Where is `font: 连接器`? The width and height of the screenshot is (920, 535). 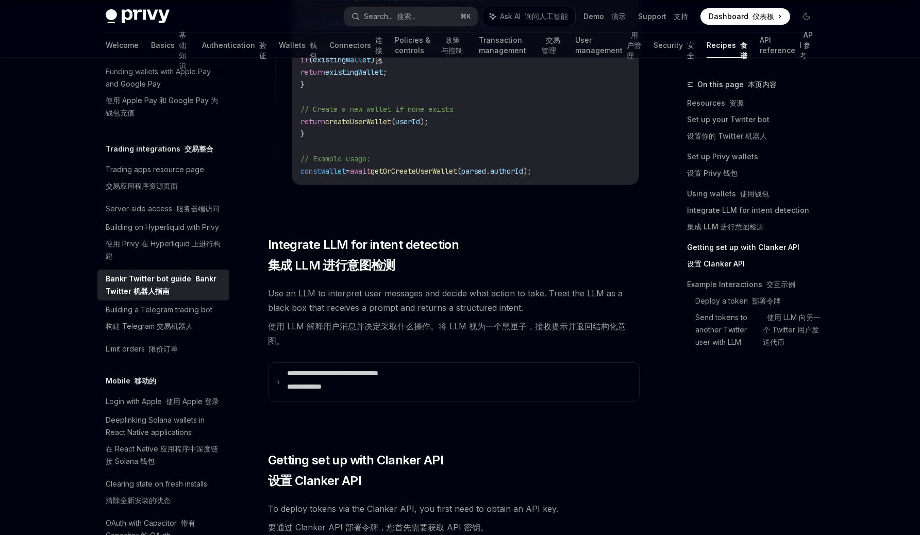
font: 连接器 is located at coordinates (379, 50).